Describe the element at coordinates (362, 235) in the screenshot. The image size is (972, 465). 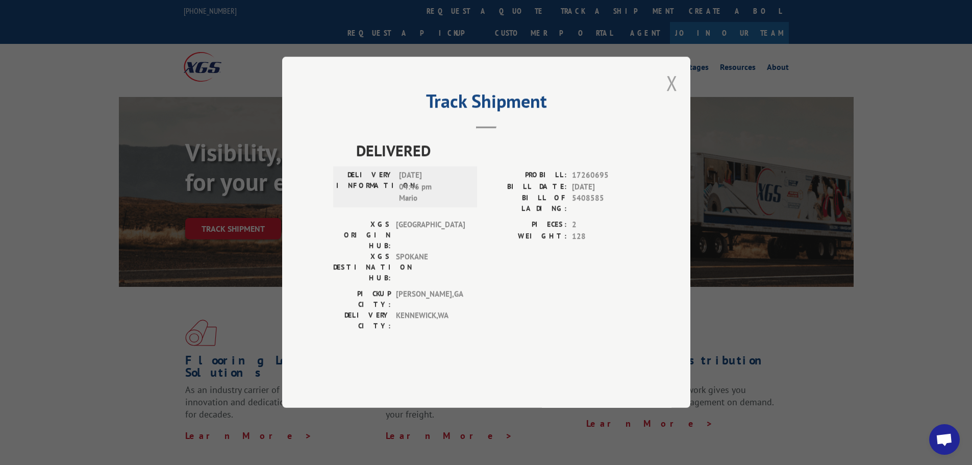
I see `label: XGS ORIGIN HUB:` at that location.